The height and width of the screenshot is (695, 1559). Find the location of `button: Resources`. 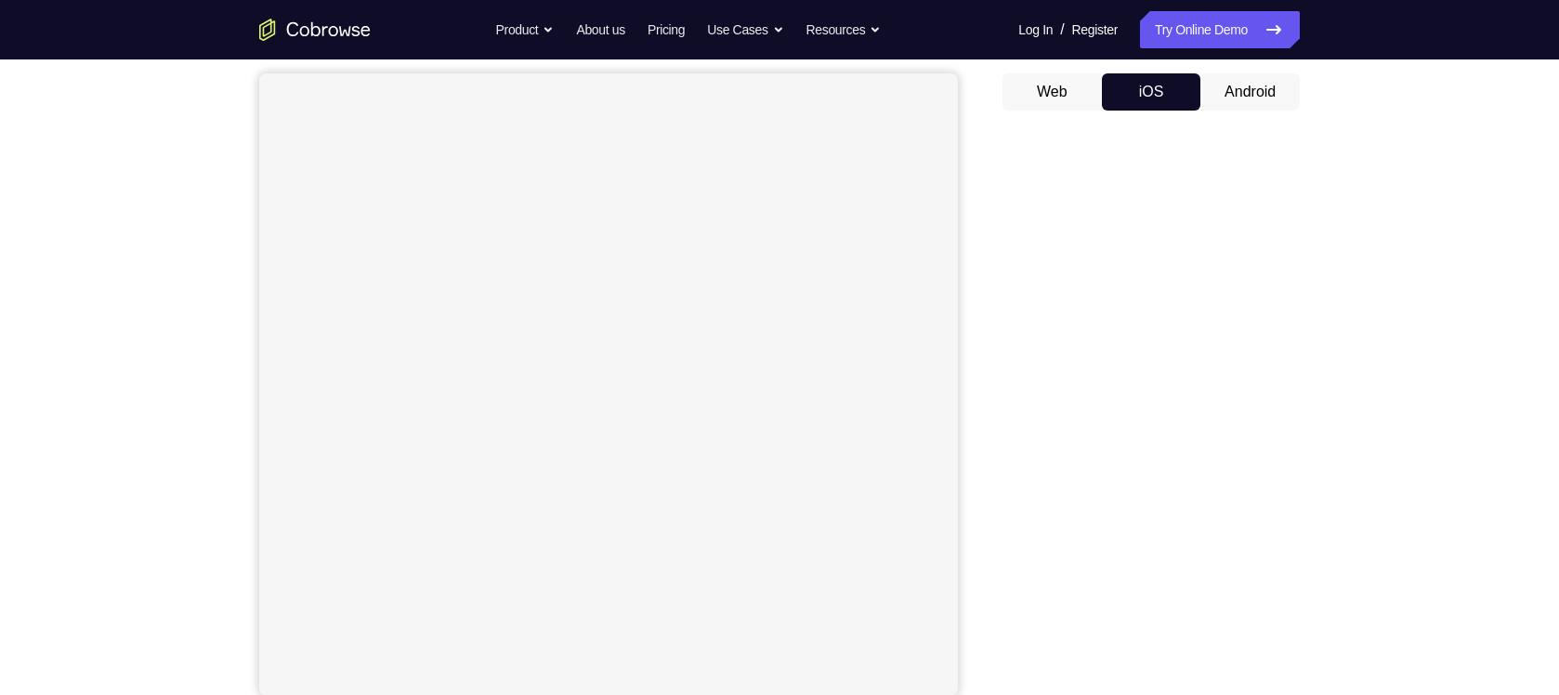

button: Resources is located at coordinates (844, 30).